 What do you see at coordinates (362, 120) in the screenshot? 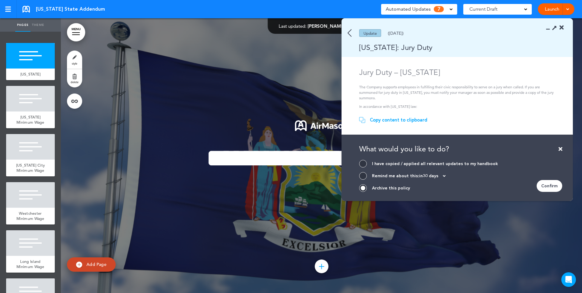
I see `img: copy.svg` at bounding box center [362, 120].